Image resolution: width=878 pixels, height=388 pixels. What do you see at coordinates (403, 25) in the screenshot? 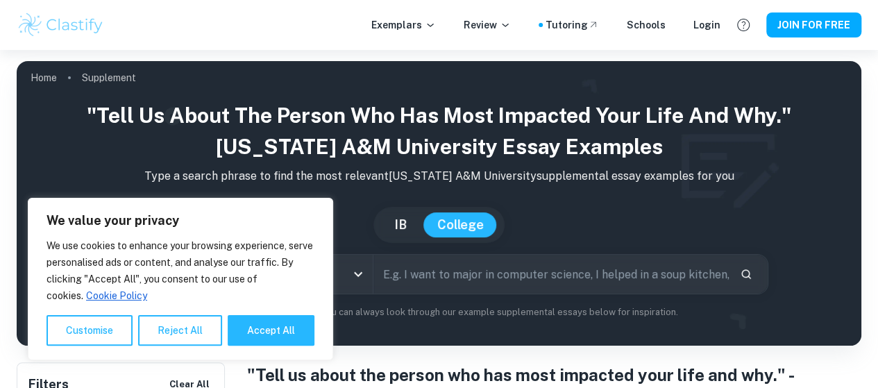
I see `p: Exemplars` at bounding box center [403, 25].